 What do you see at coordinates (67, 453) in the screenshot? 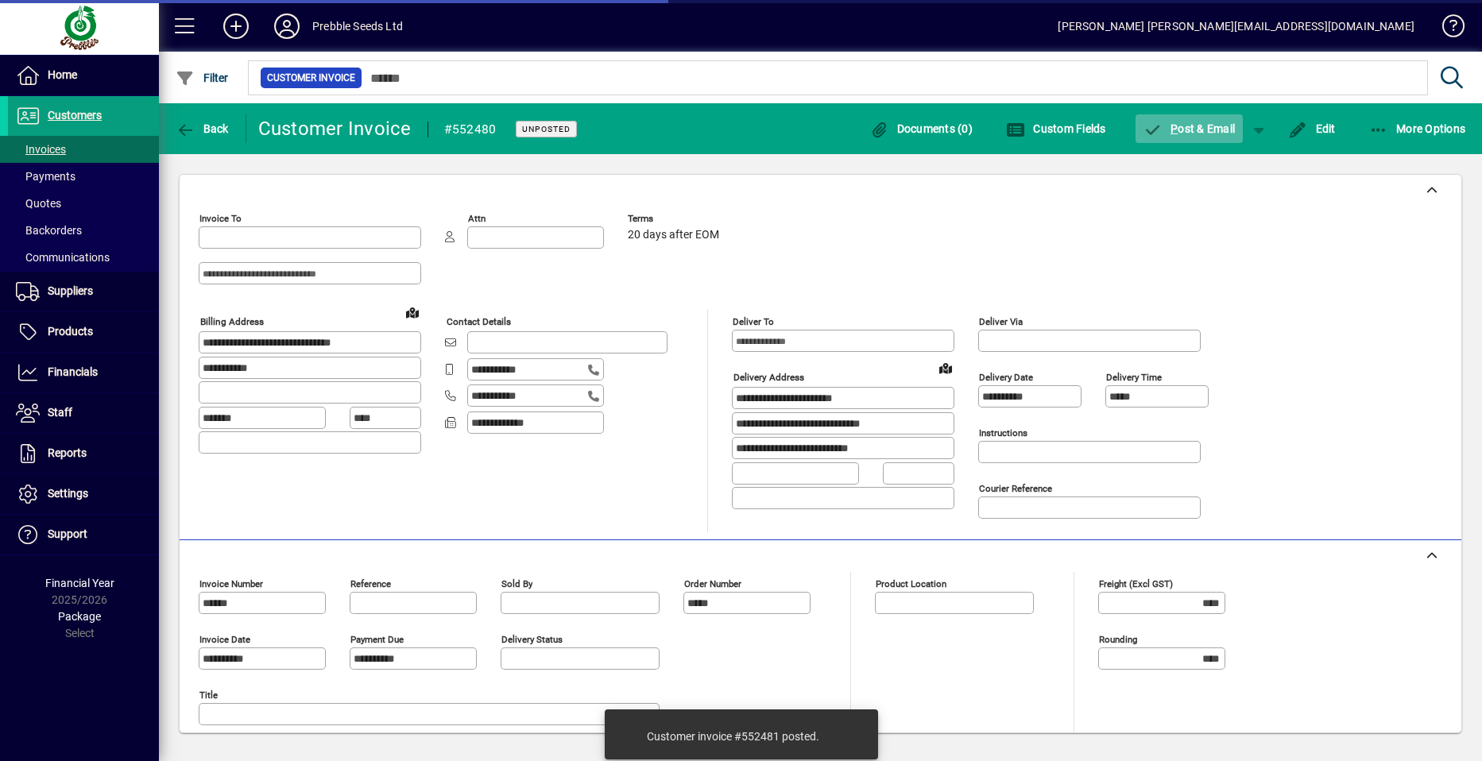
I see `span: Reports` at bounding box center [67, 453].